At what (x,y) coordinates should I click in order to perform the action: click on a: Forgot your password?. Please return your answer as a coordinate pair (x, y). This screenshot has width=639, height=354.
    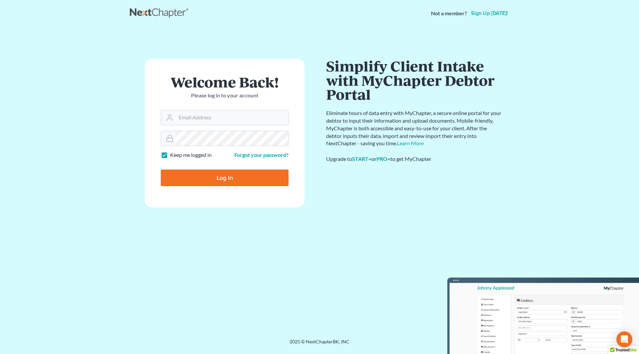
    Looking at the image, I should click on (261, 155).